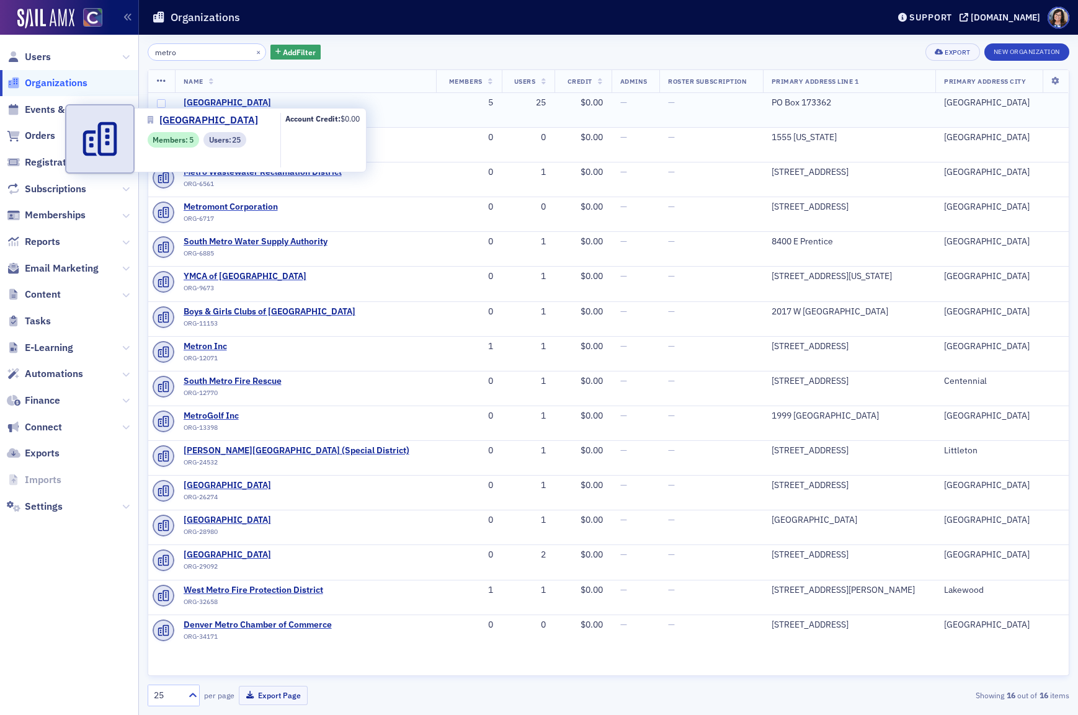  What do you see at coordinates (43, 427) in the screenshot?
I see `span: Connect` at bounding box center [43, 427].